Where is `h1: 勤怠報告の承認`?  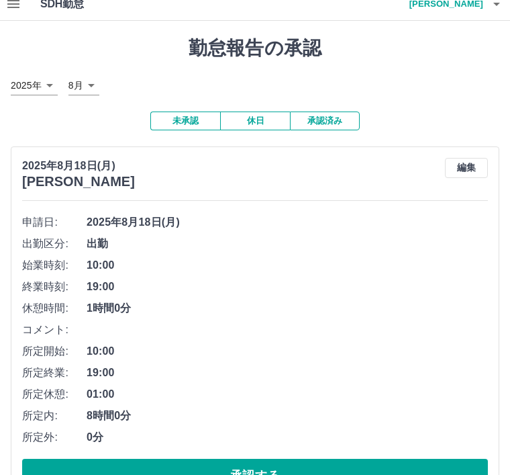
h1: 勤怠報告の承認 is located at coordinates (255, 48).